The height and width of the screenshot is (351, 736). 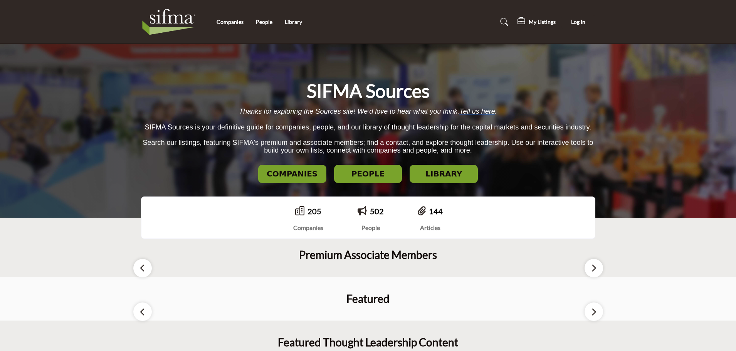 I want to click on button: Log In, so click(x=578, y=22).